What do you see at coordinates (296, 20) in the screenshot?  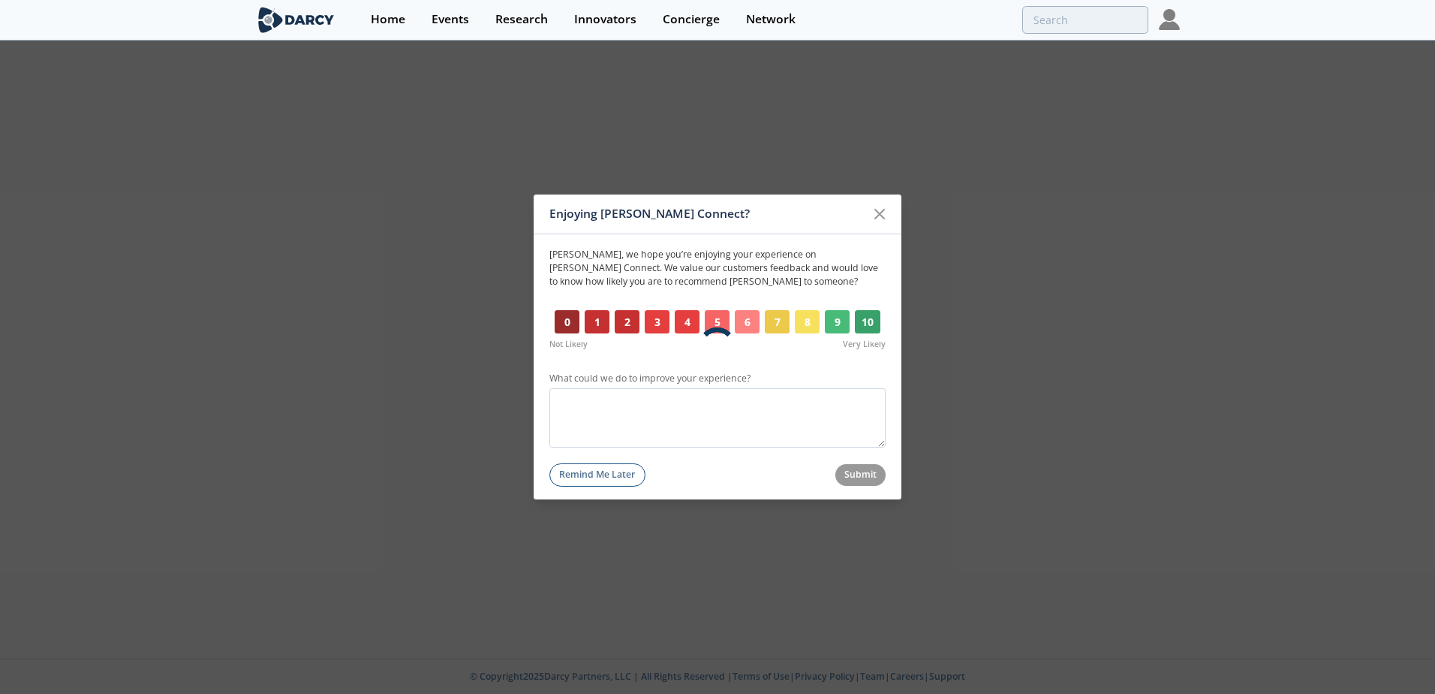 I see `img: logo-wide.svg` at bounding box center [296, 20].